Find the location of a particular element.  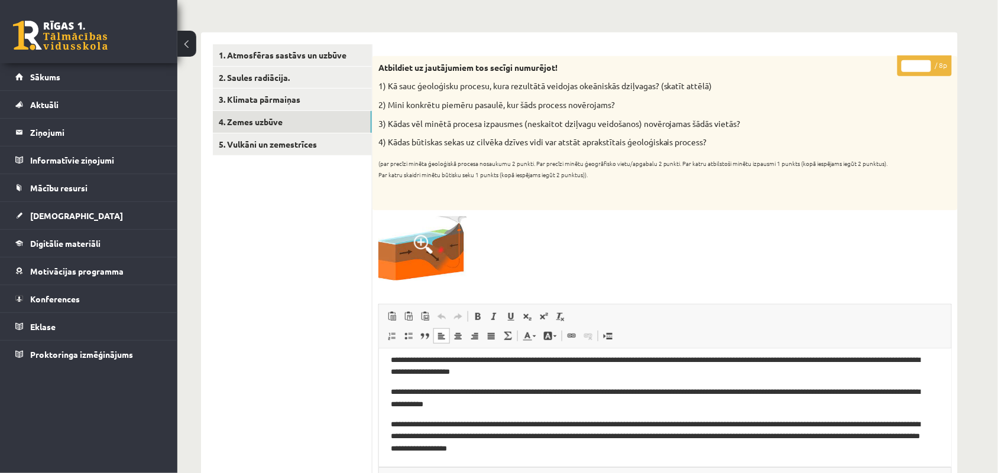

a: Slīpraksts (vadīšanas taustiņš+I) is located at coordinates (494, 317).